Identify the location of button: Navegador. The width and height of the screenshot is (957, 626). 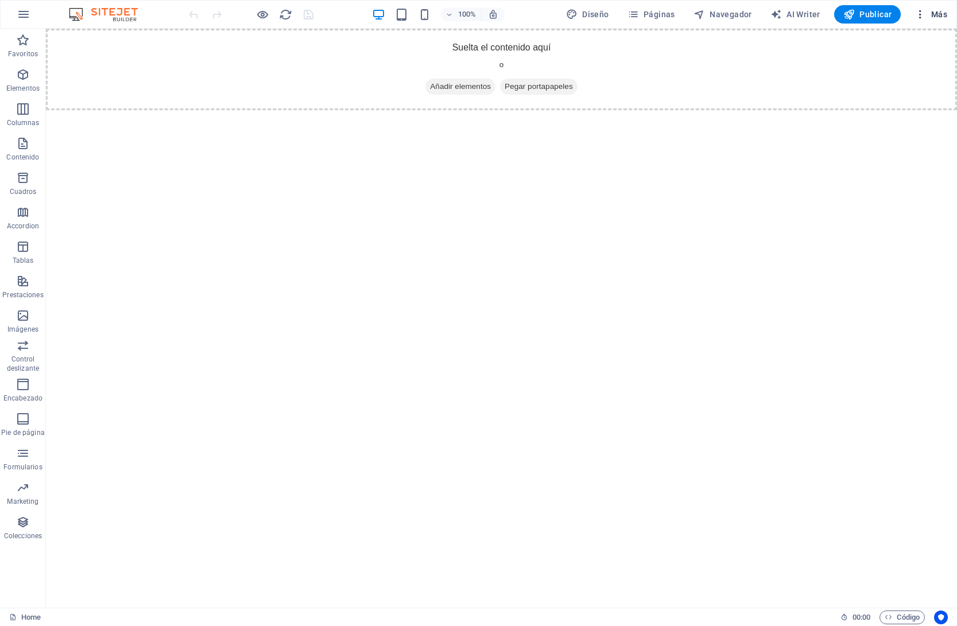
(723, 14).